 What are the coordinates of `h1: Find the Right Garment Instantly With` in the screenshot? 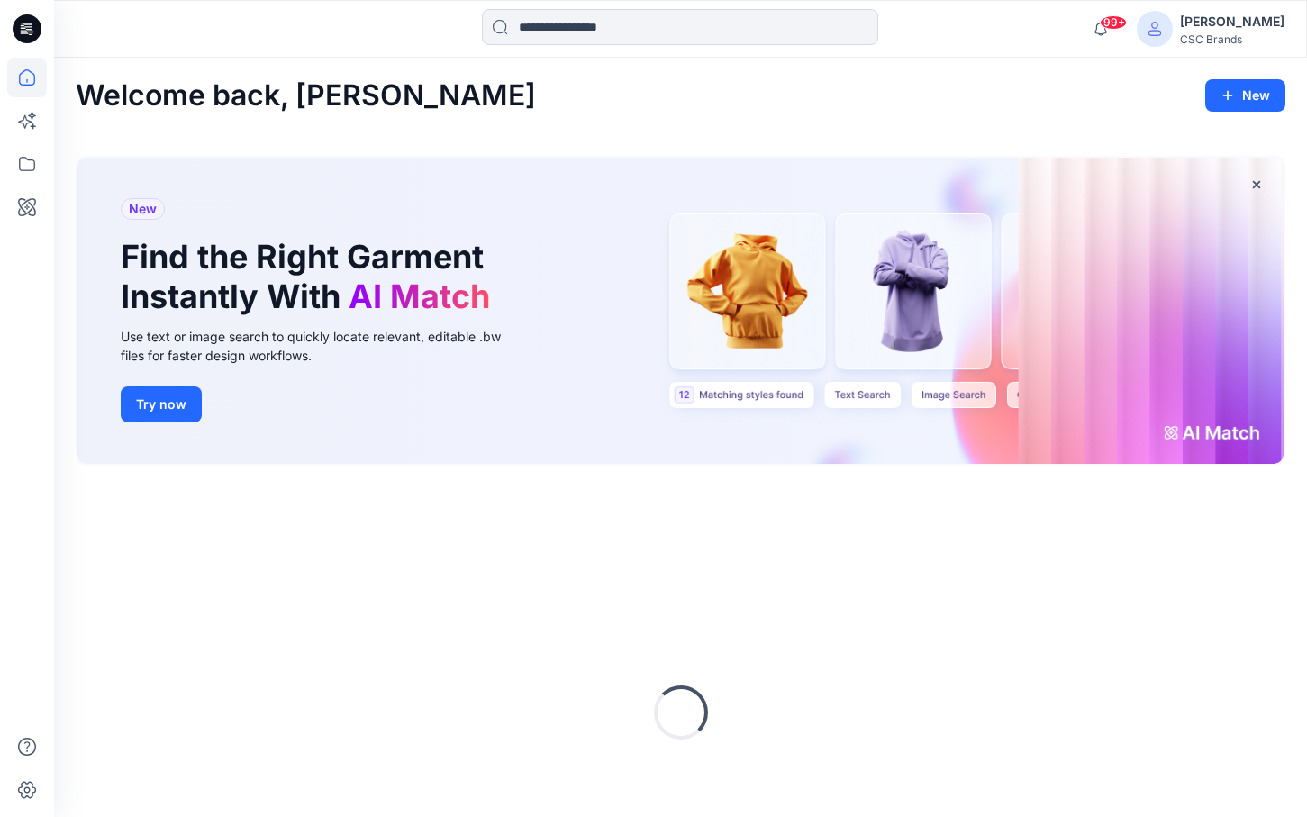 It's located at (310, 277).